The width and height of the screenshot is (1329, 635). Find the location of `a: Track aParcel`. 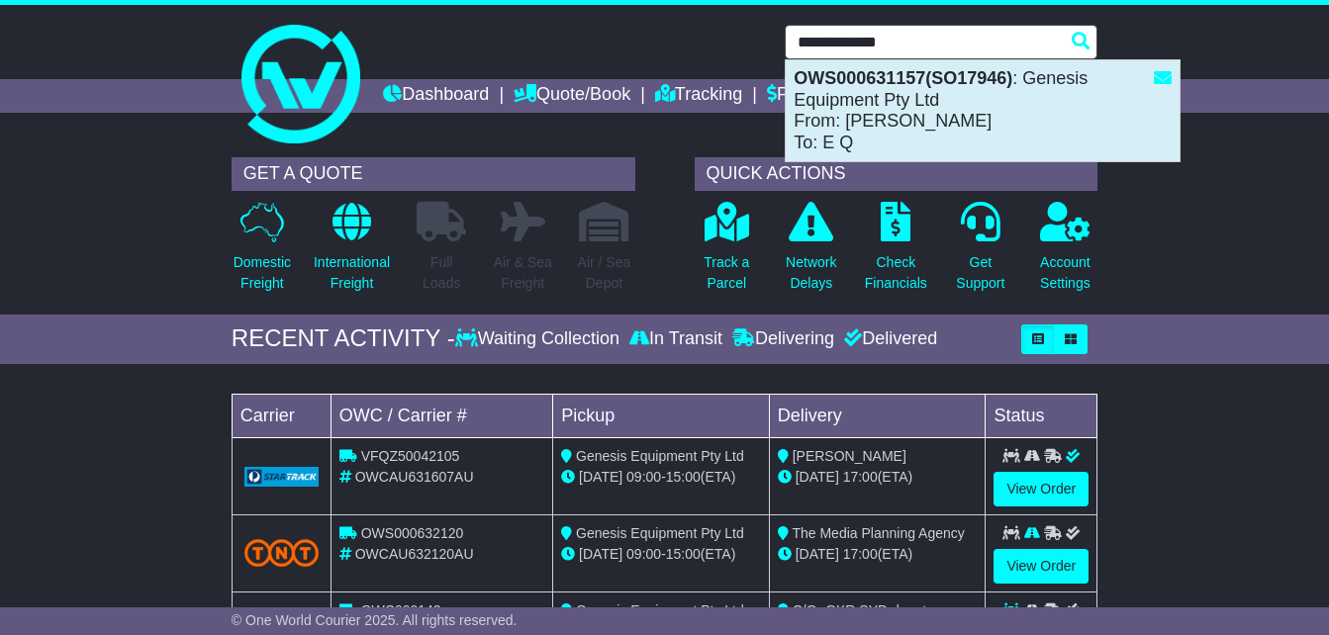

a: Track aParcel is located at coordinates (726, 252).